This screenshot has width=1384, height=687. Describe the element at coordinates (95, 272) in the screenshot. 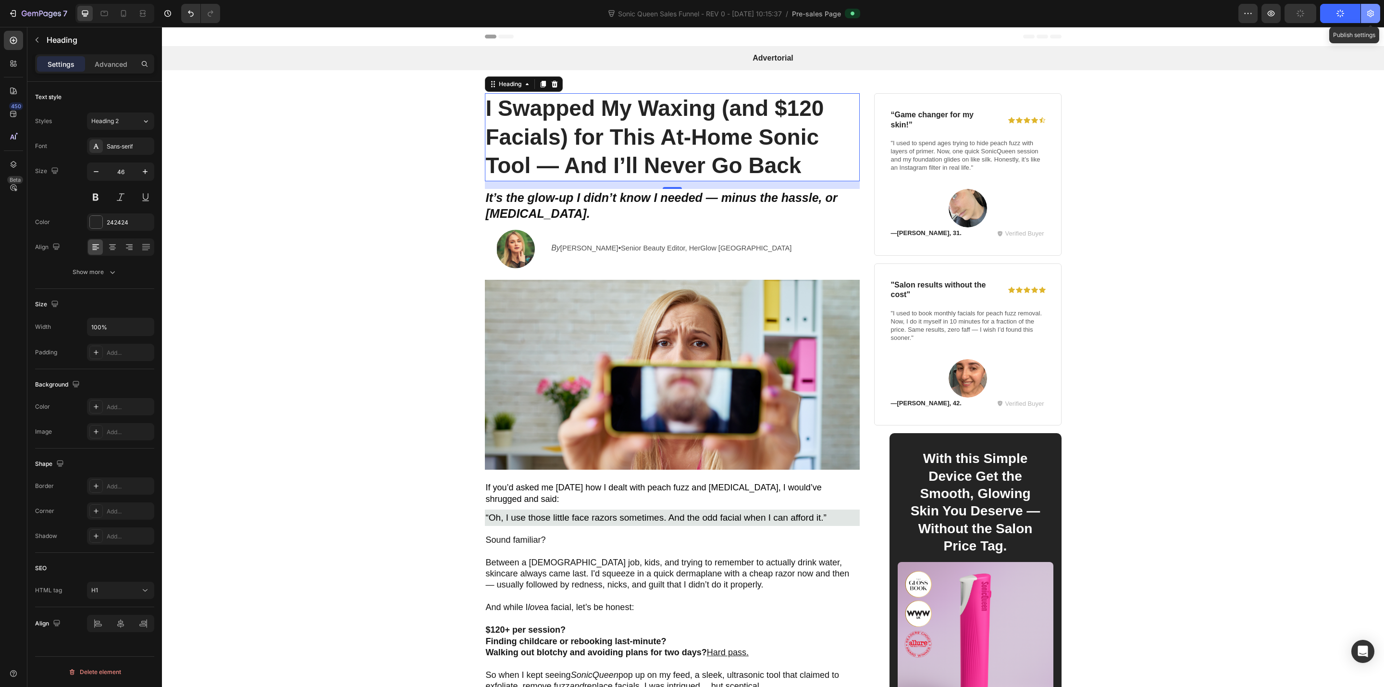

I see `div: Show more` at that location.